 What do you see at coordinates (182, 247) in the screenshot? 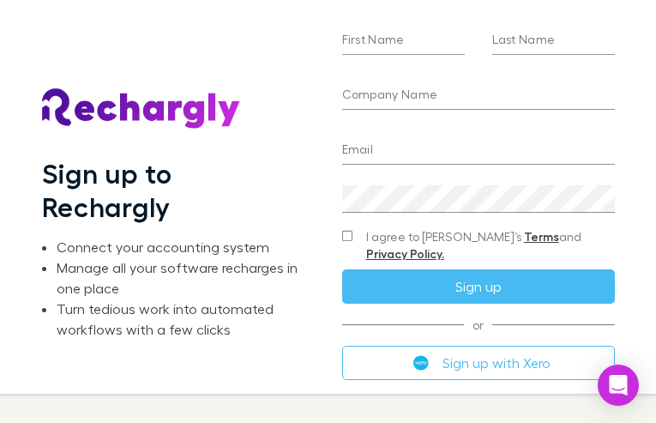
I see `li: Connect your accounting system` at bounding box center [182, 247].